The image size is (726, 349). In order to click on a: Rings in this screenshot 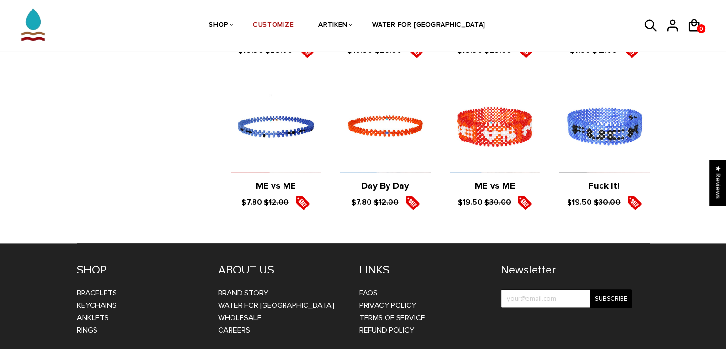, I will do `click(87, 330)`.